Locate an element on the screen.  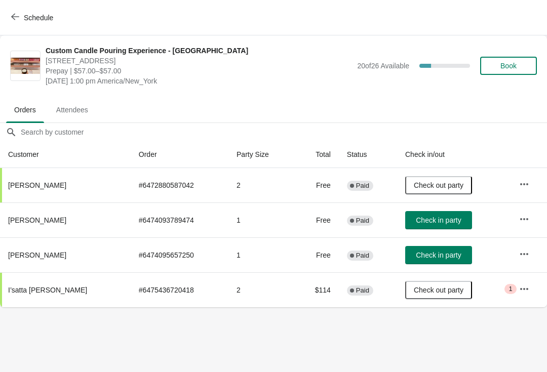
th: Order is located at coordinates (179, 154).